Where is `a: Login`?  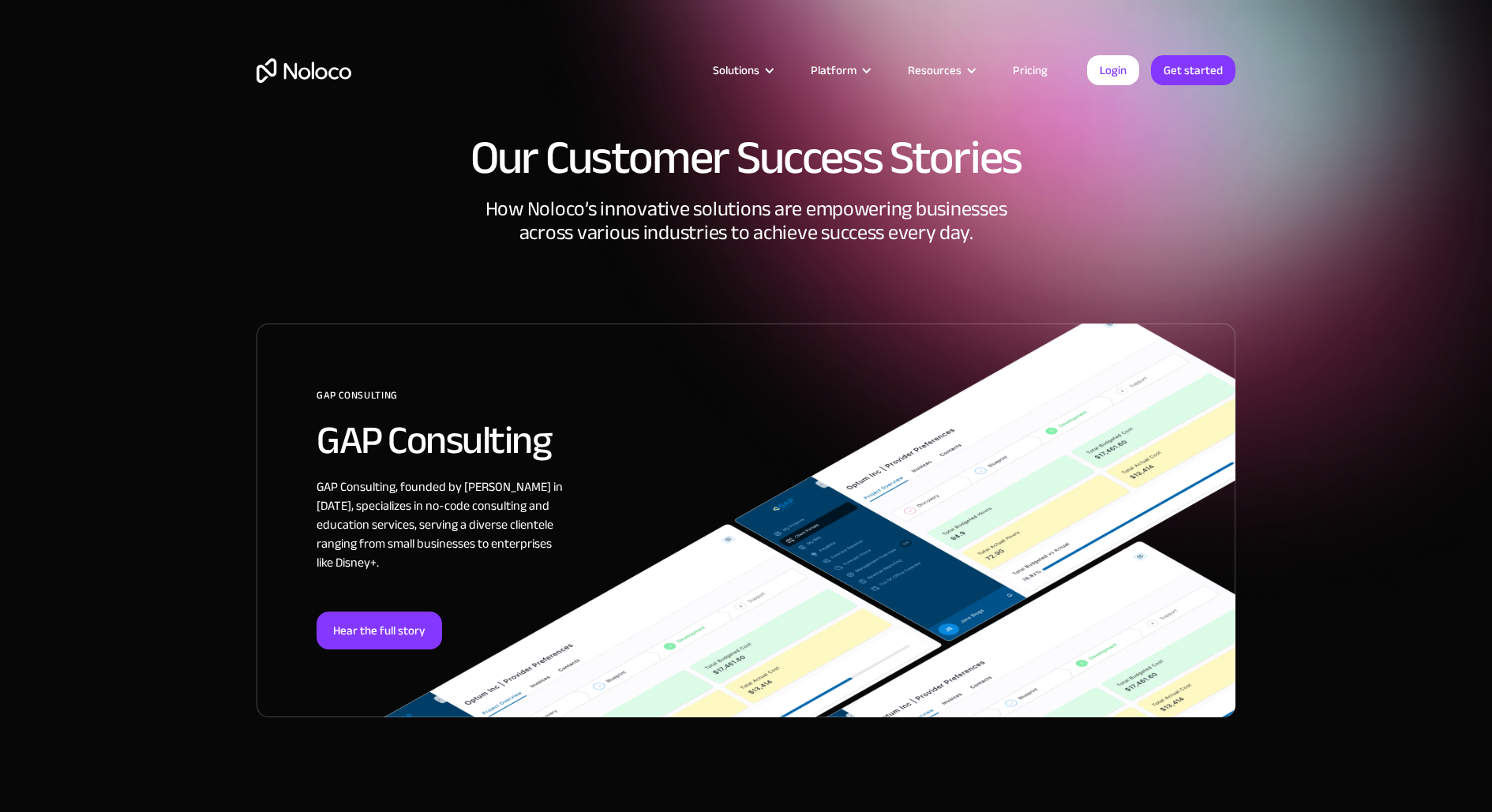
a: Login is located at coordinates (1113, 70).